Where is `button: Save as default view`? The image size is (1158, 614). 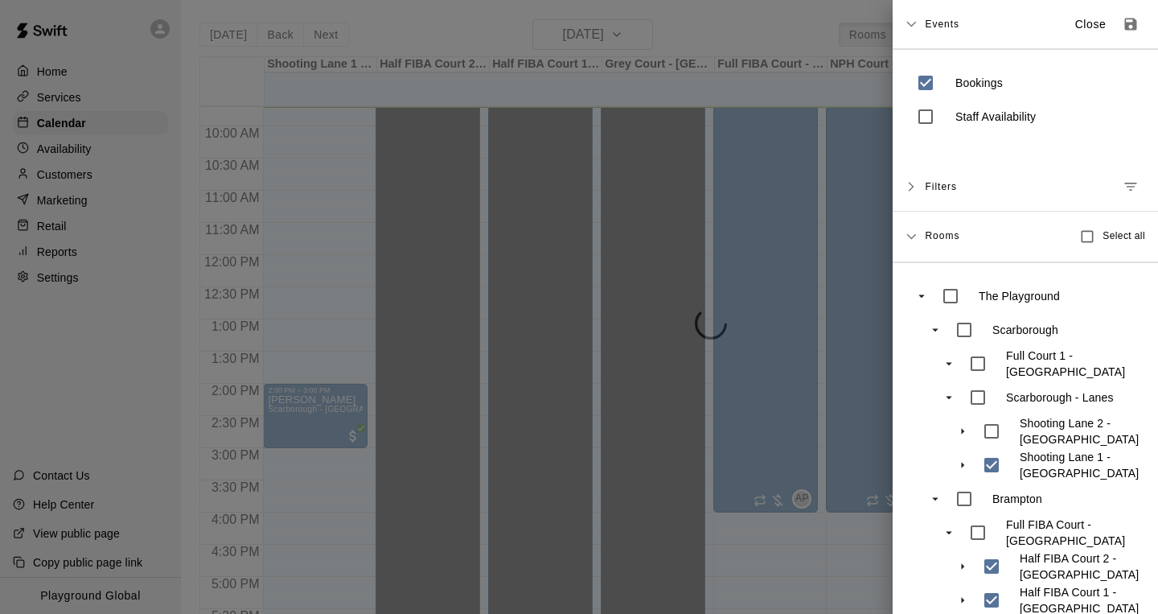 button: Save as default view is located at coordinates (1131, 24).